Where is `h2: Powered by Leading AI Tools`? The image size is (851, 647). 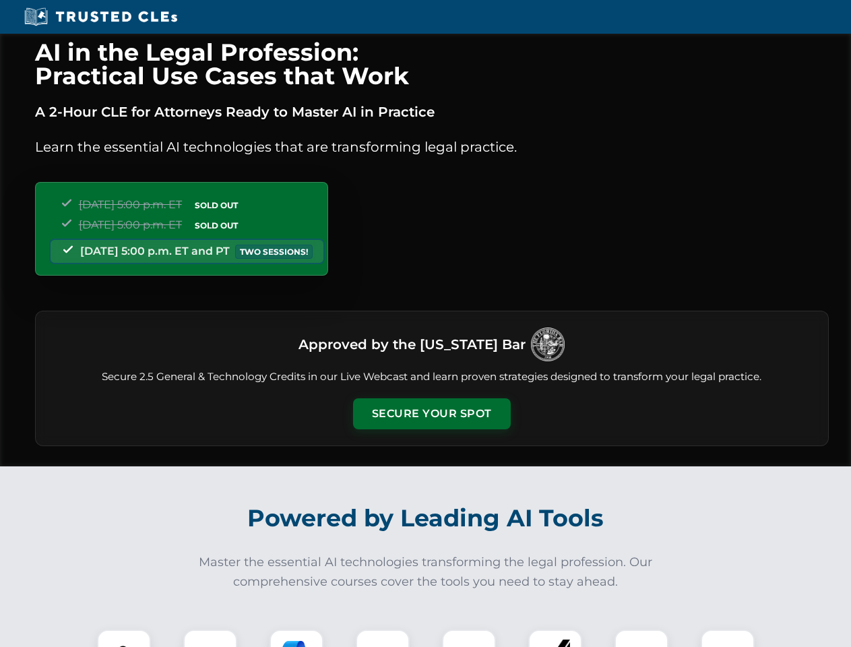 h2: Powered by Leading AI Tools is located at coordinates (426, 518).